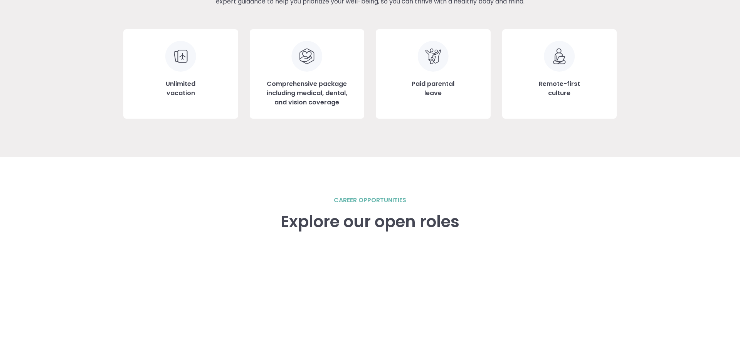  Describe the element at coordinates (433, 89) in the screenshot. I see `h3: Paid parental leave` at that location.